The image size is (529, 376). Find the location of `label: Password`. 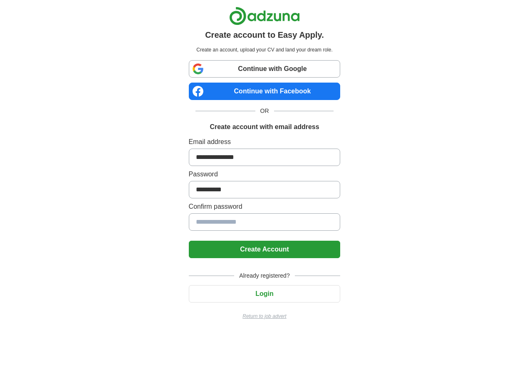

label: Password is located at coordinates (264, 175).